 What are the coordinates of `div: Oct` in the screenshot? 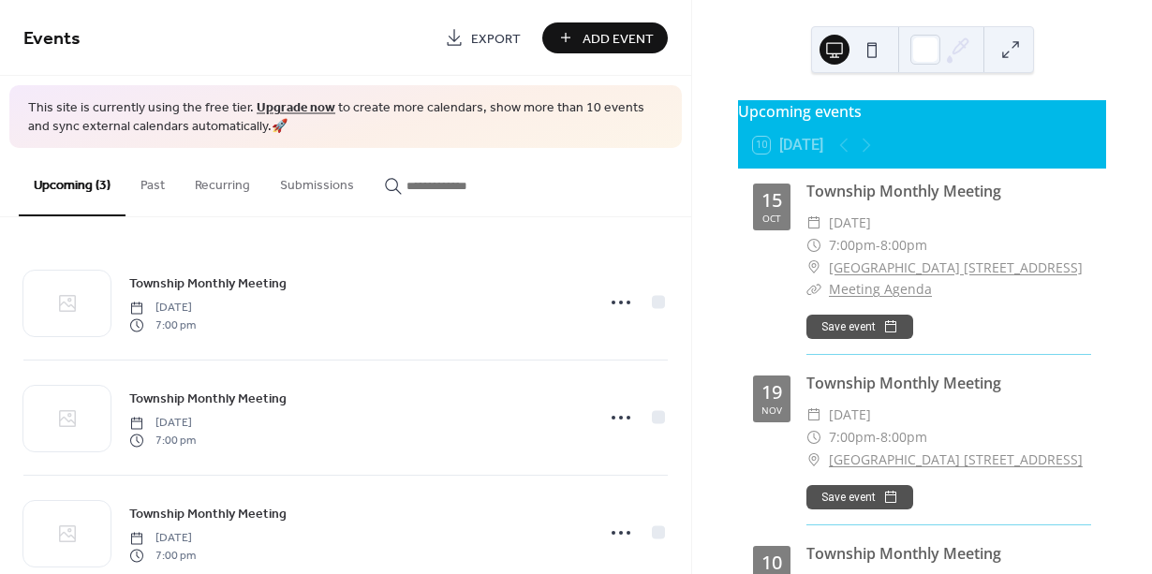 It's located at (772, 218).